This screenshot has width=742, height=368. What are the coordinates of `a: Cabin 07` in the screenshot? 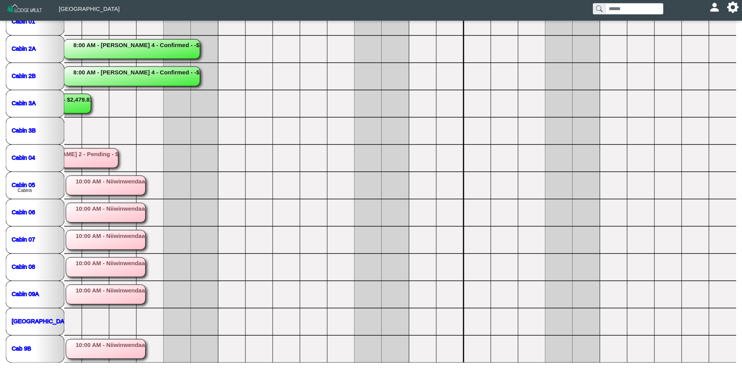 It's located at (23, 239).